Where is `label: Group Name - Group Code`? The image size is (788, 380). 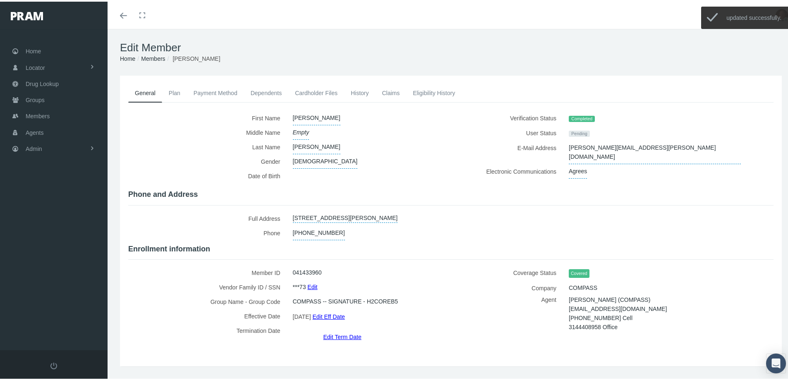
label: Group Name - Group Code is located at coordinates (207, 300).